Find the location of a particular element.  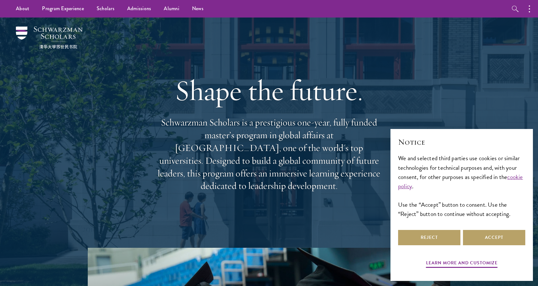

button: Reject is located at coordinates (429, 237).